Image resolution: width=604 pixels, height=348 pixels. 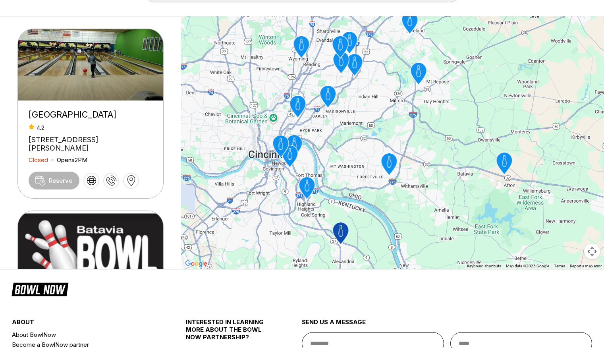 What do you see at coordinates (354, 65) in the screenshot?
I see `gmp-advanced-marker: Hoppin' Vines` at bounding box center [354, 65].